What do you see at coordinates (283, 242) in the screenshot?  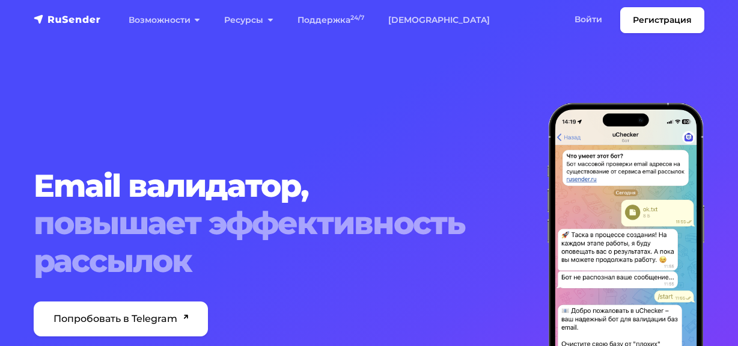 I see `span: повышает эффективность рассылок` at bounding box center [283, 242].